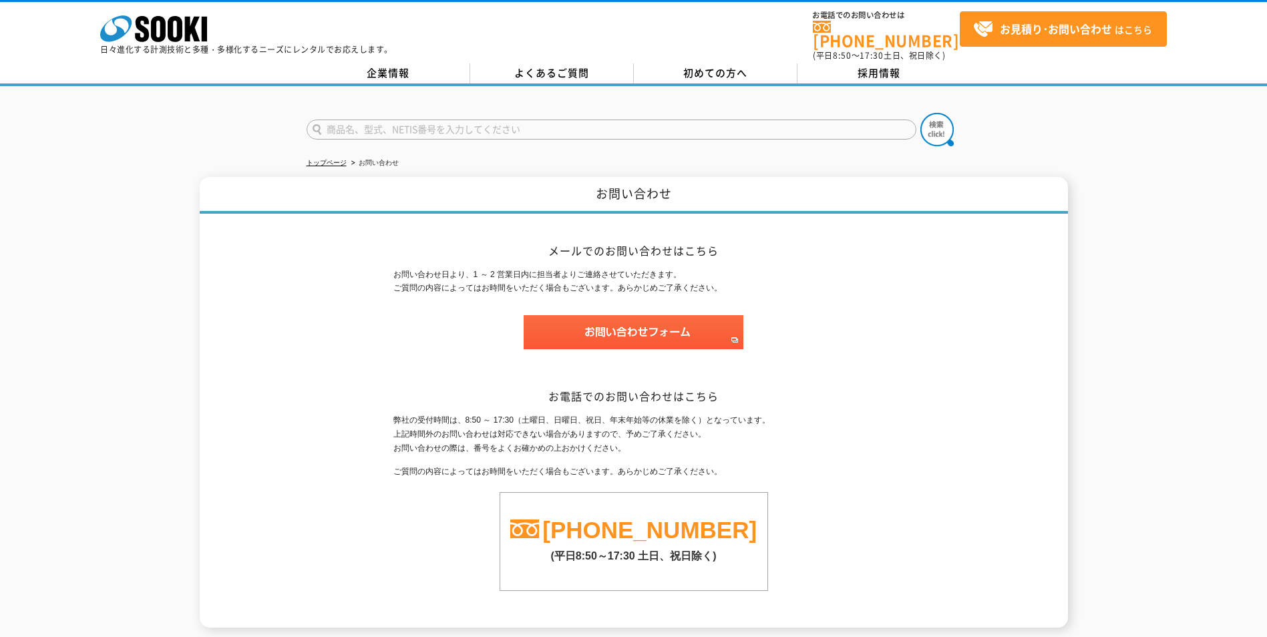 This screenshot has height=637, width=1267. What do you see at coordinates (715, 73) in the screenshot?
I see `a: 初めての方へ` at bounding box center [715, 73].